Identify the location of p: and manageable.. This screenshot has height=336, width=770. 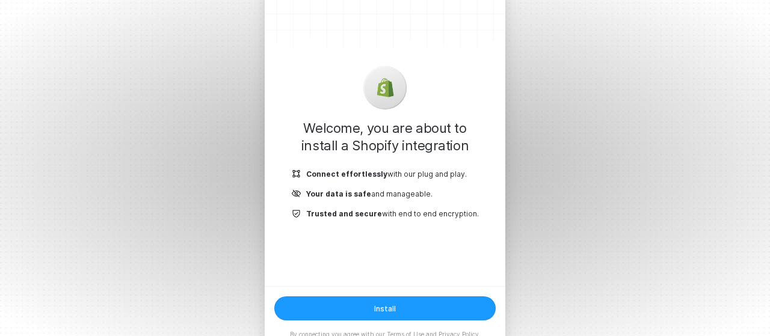
(369, 194).